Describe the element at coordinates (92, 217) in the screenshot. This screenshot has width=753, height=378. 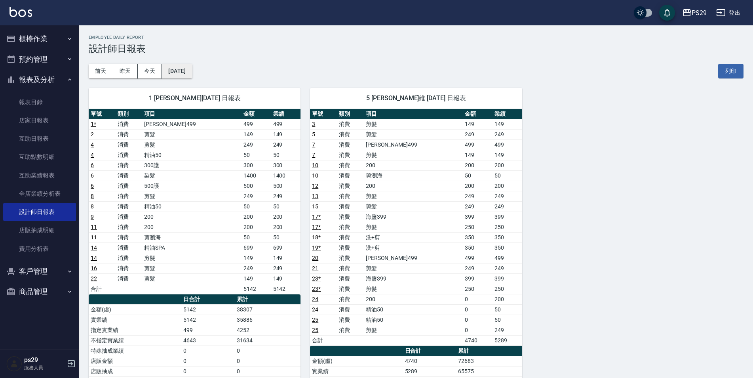
I see `a: 9` at that location.